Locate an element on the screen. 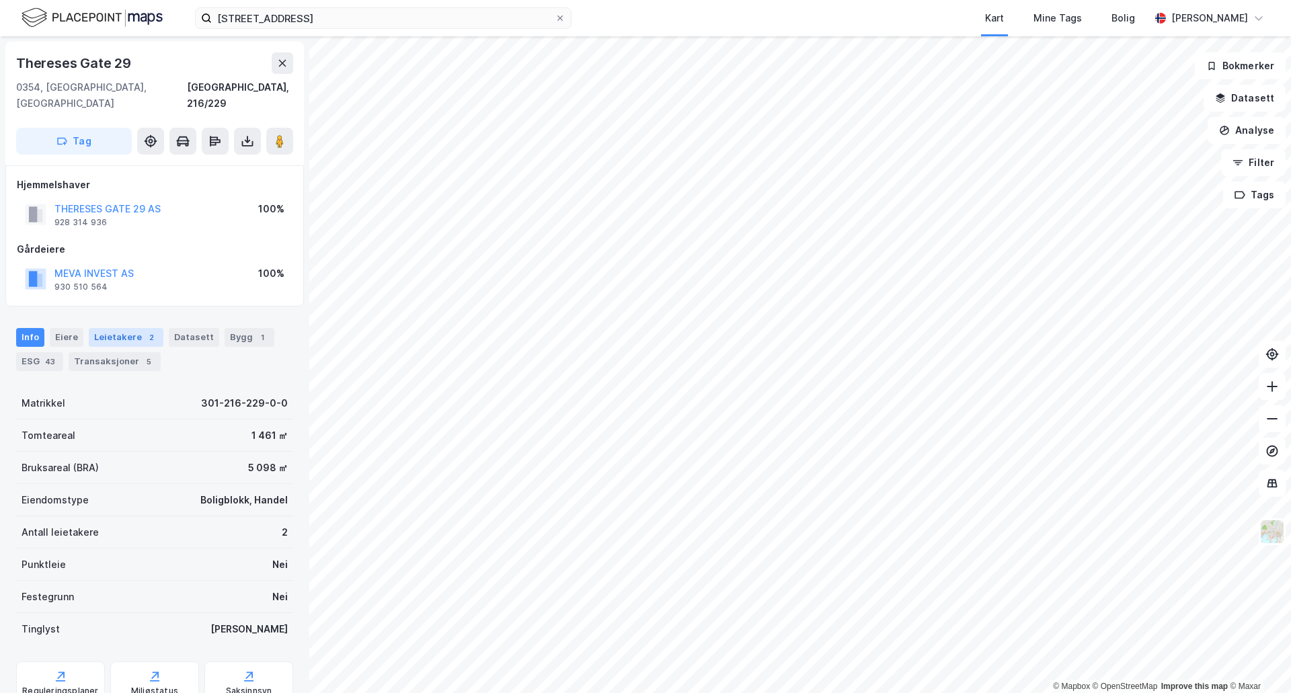 The width and height of the screenshot is (1291, 693). img: Z is located at coordinates (1272, 532).